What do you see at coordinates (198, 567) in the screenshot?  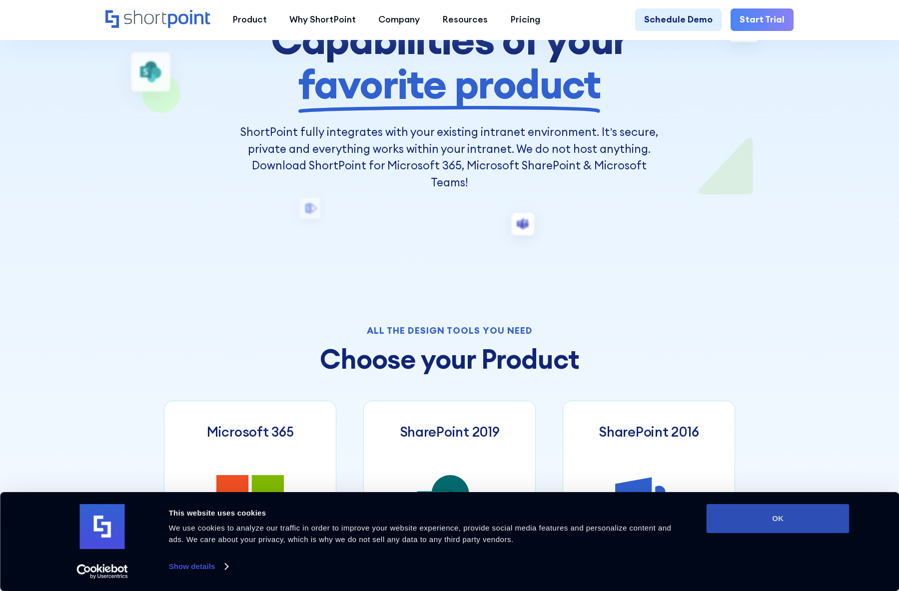 I see `a: Show details` at bounding box center [198, 567].